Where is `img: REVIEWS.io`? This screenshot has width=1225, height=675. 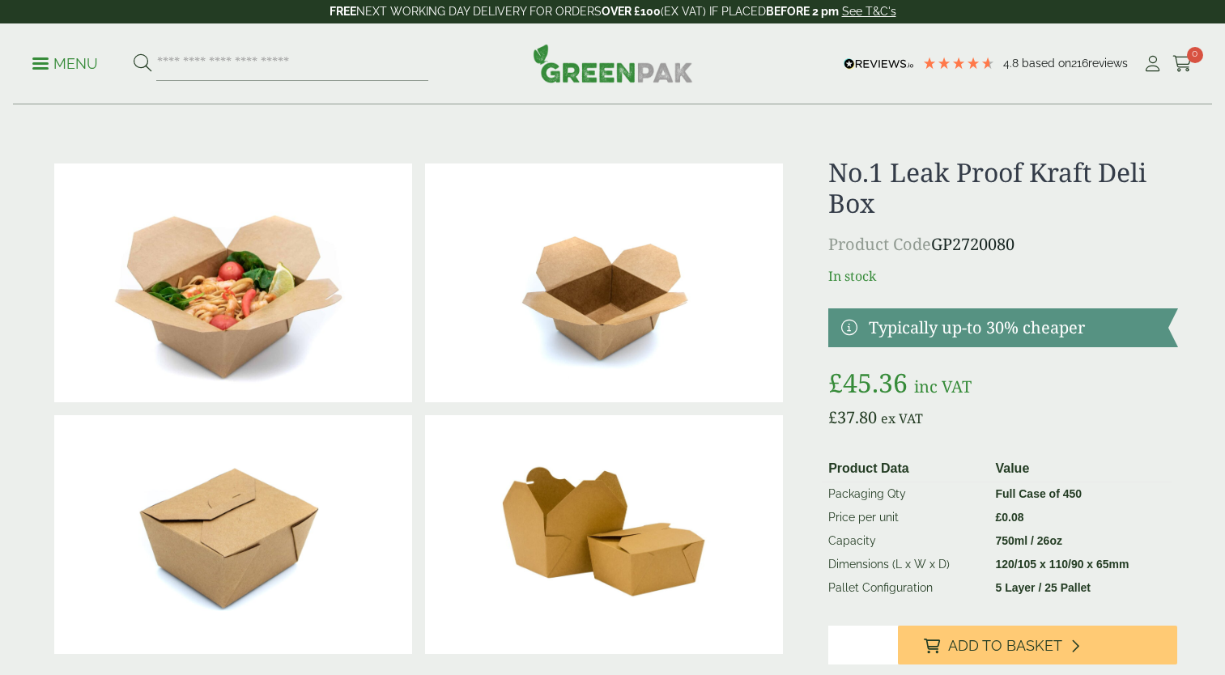 img: REVIEWS.io is located at coordinates (878, 64).